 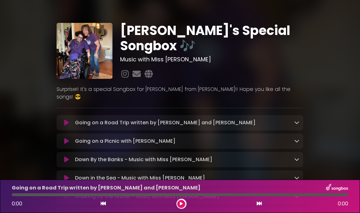 I want to click on img: songbox-logo-white.png, so click(x=337, y=188).